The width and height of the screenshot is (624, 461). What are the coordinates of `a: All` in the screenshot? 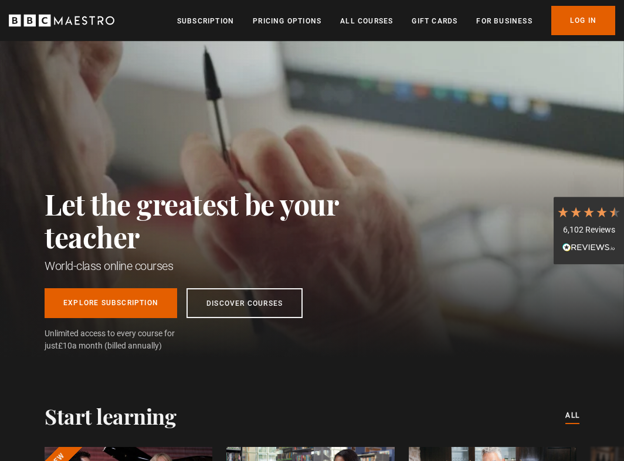 It's located at (572, 416).